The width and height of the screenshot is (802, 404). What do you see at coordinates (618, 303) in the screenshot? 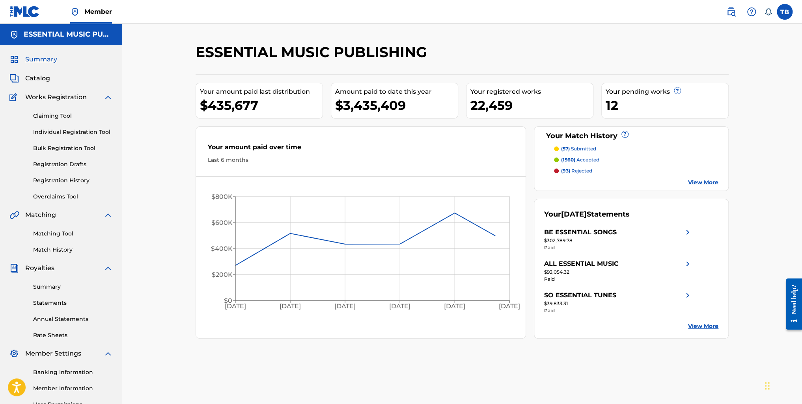
I see `a: SO ESSENTIAL TUNESright chevron icon$39,833.31Paid` at bounding box center [618, 303].